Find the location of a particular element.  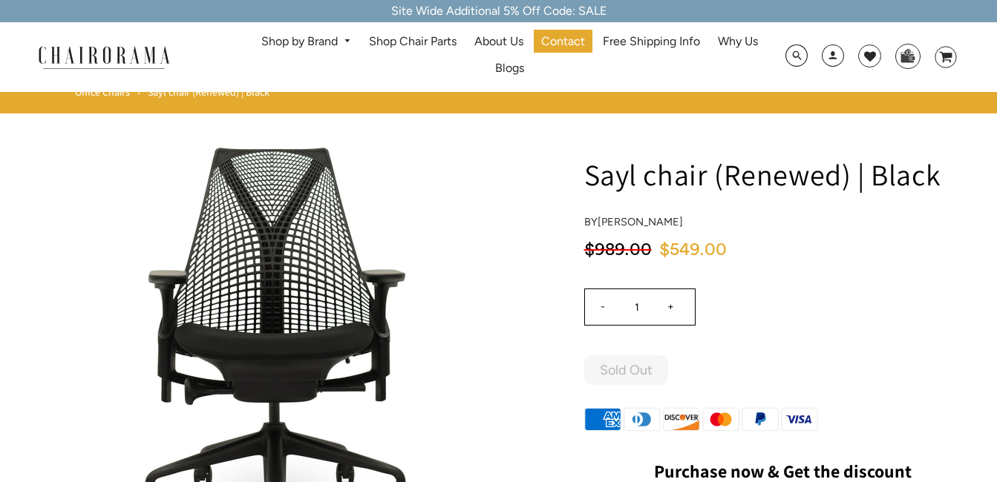

span: About Us is located at coordinates (499, 42).